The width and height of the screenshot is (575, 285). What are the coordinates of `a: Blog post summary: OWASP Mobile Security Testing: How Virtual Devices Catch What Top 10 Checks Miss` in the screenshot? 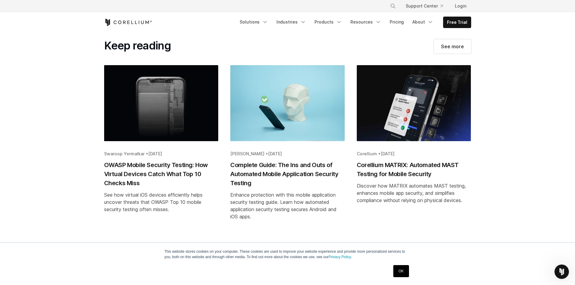 It's located at (161, 146).